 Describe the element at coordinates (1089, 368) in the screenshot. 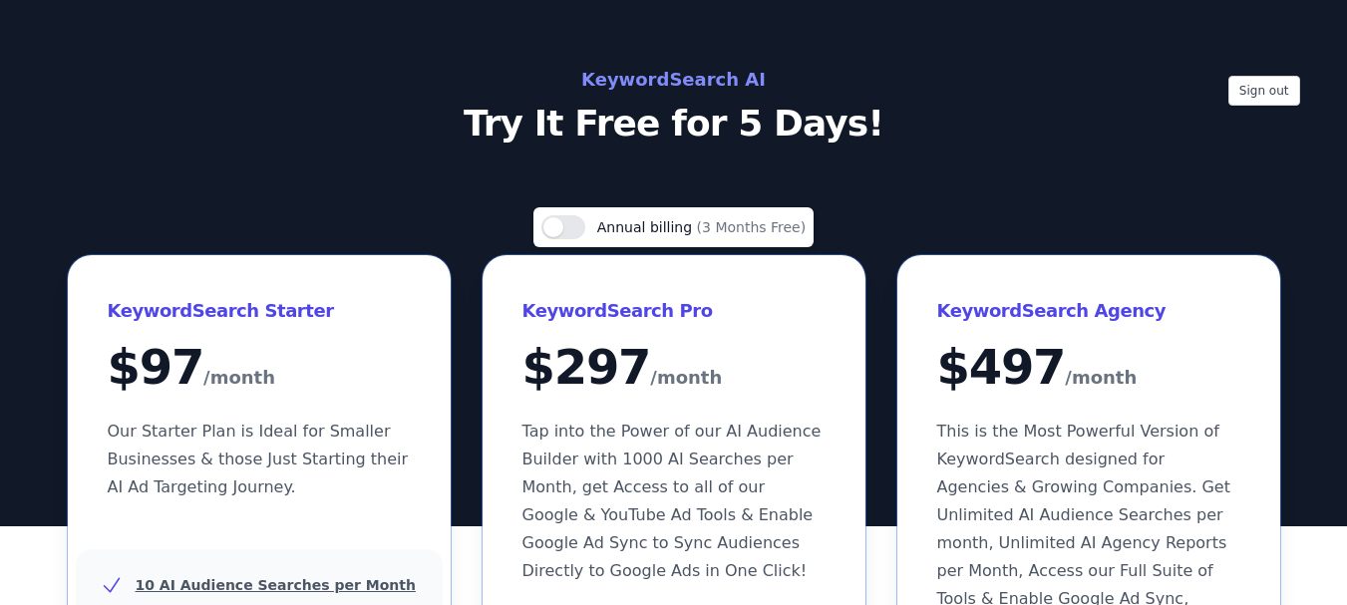

I see `div: $ 497` at that location.